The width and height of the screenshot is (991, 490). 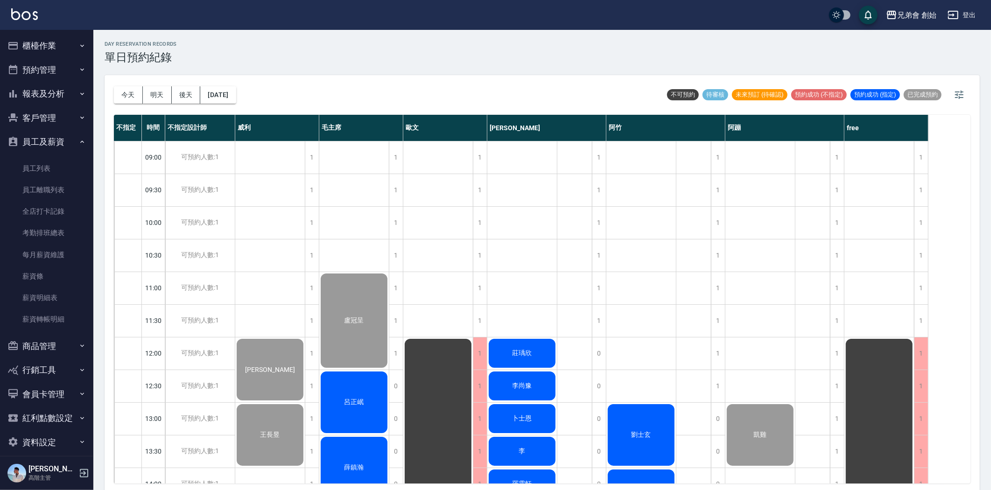 I want to click on div: 毛主席, so click(x=361, y=128).